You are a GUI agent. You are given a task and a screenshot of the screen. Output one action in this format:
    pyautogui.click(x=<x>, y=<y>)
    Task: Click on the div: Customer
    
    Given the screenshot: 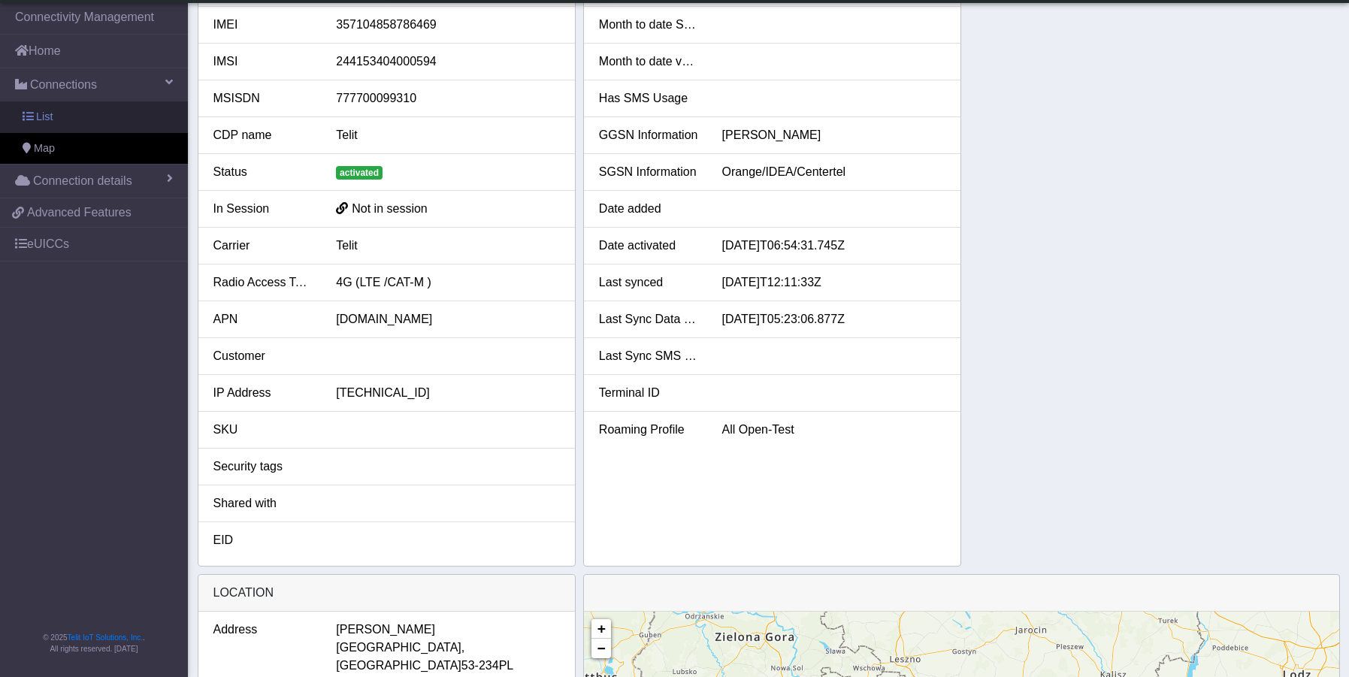 What is the action you would take?
    pyautogui.click(x=264, y=356)
    